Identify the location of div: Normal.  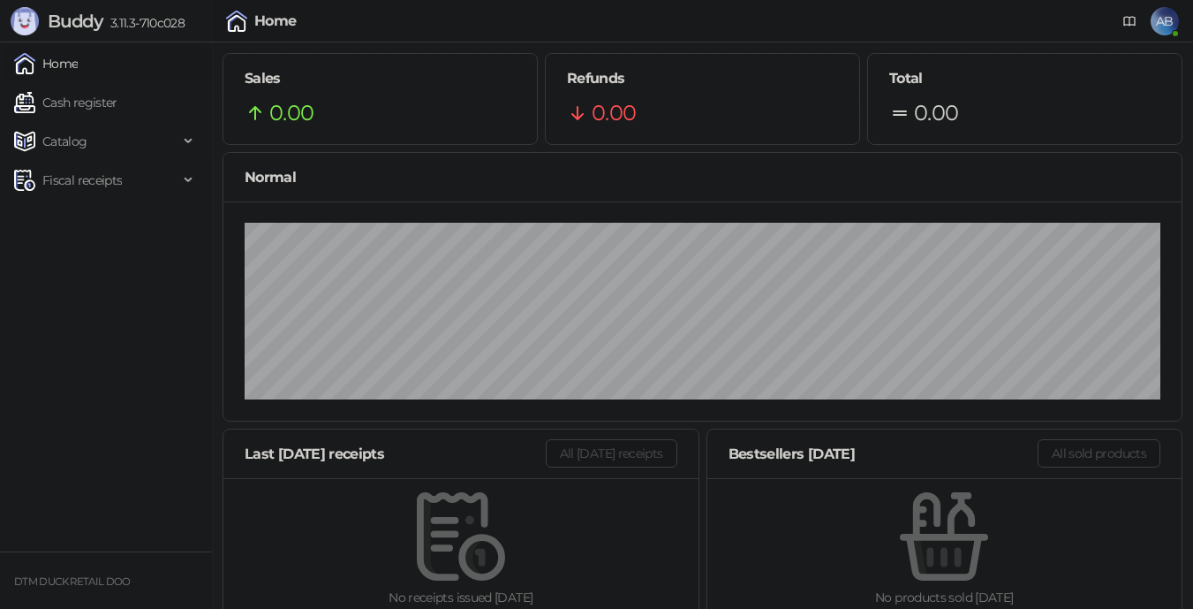
(702, 177).